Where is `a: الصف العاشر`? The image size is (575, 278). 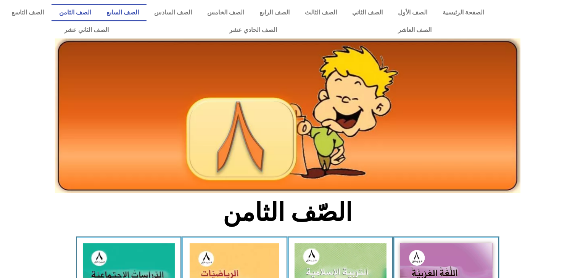 a: الصف العاشر is located at coordinates (414, 30).